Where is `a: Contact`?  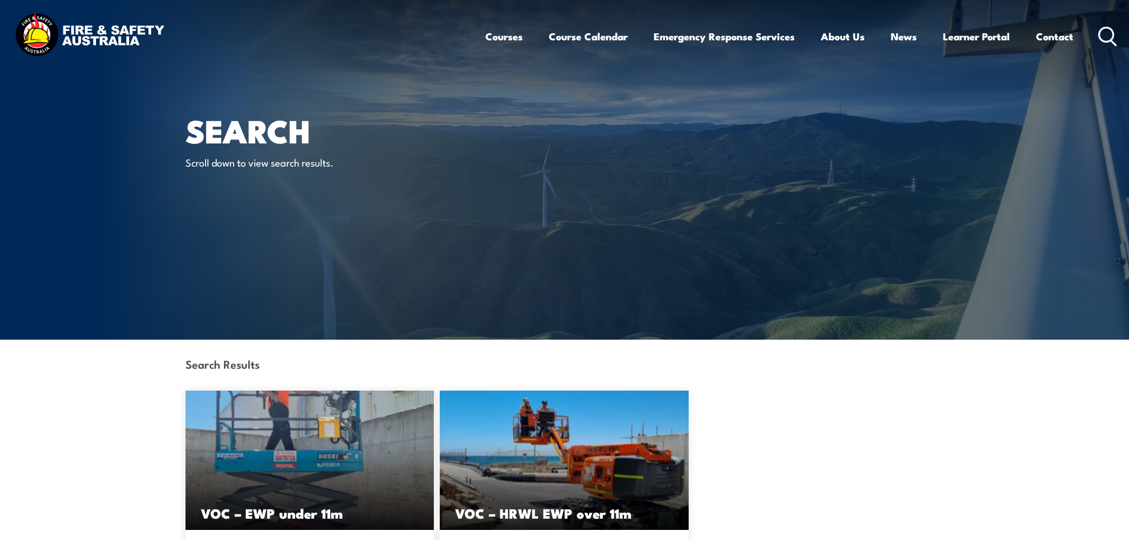 a: Contact is located at coordinates (1054, 36).